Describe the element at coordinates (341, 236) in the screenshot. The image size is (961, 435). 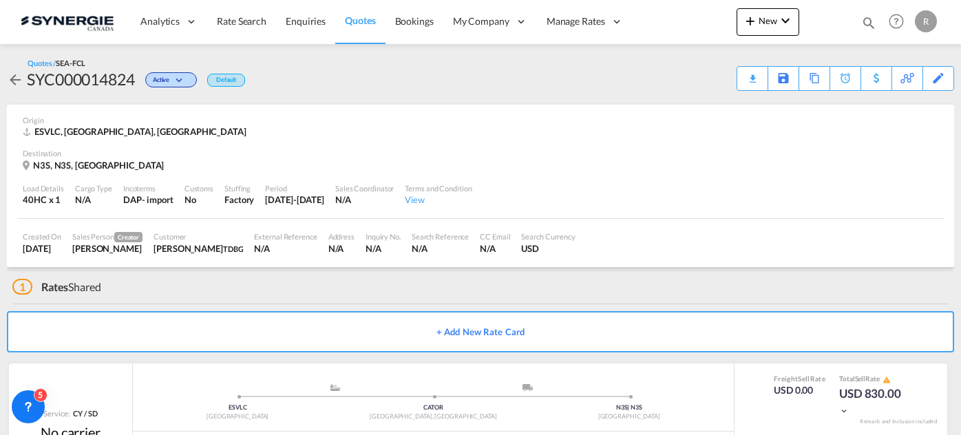
I see `div: Address` at that location.